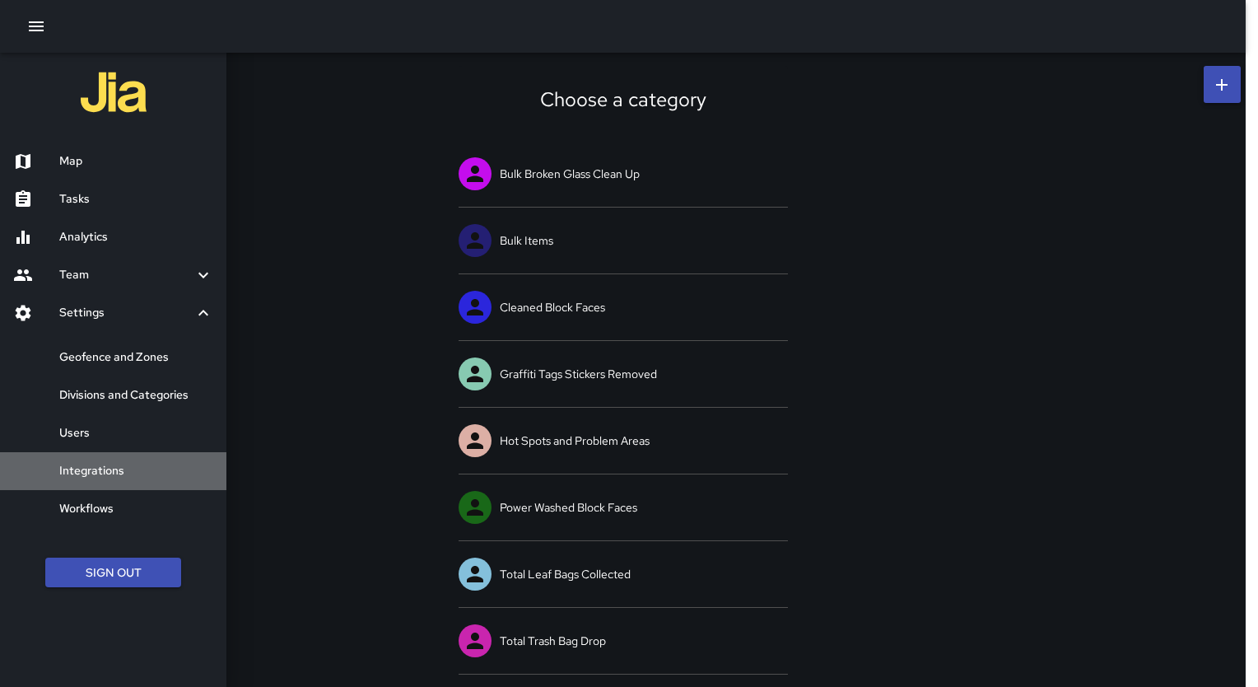  What do you see at coordinates (113, 572) in the screenshot?
I see `button: Sign Out` at bounding box center [113, 572].